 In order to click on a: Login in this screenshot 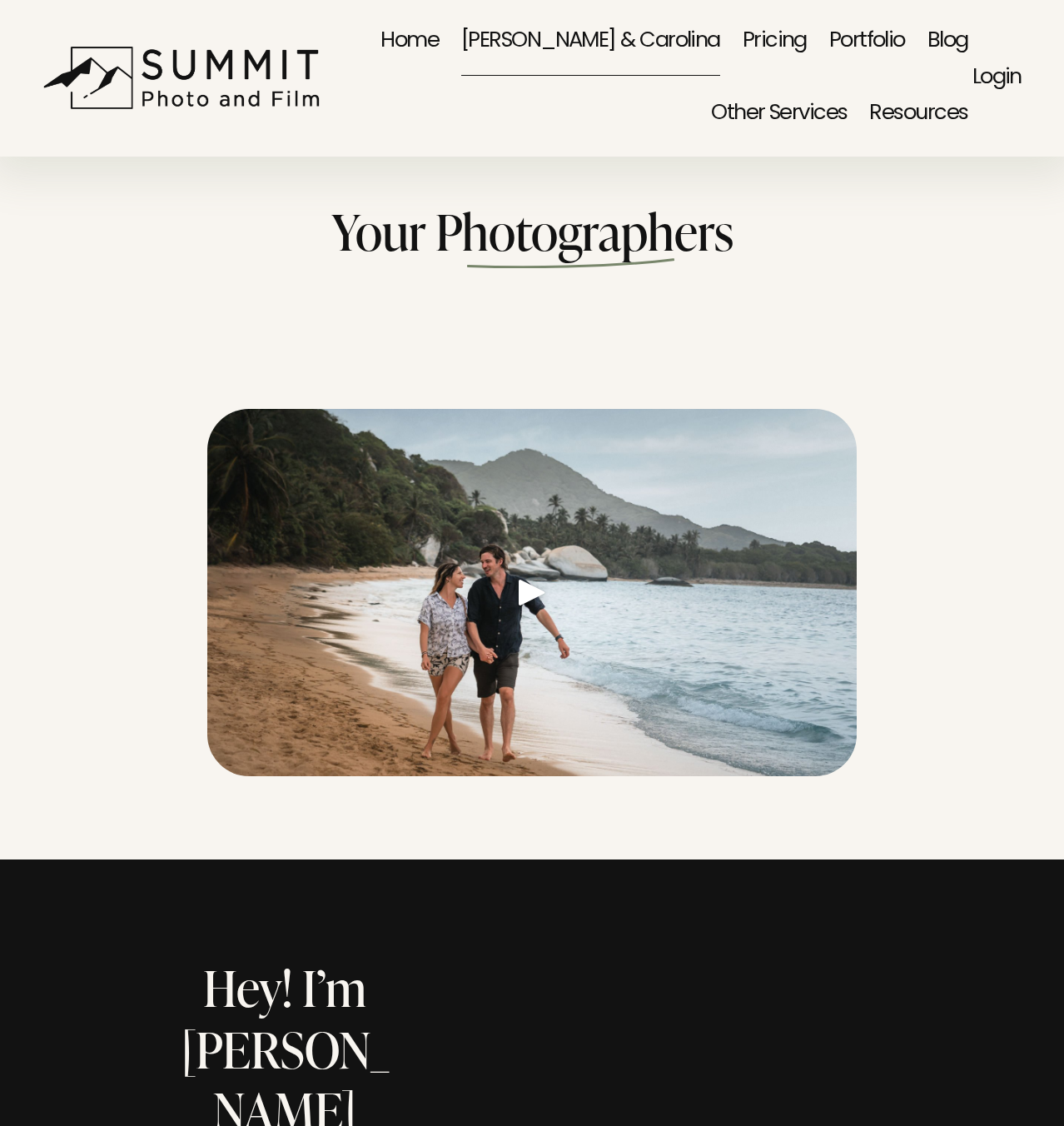, I will do `click(996, 78)`.